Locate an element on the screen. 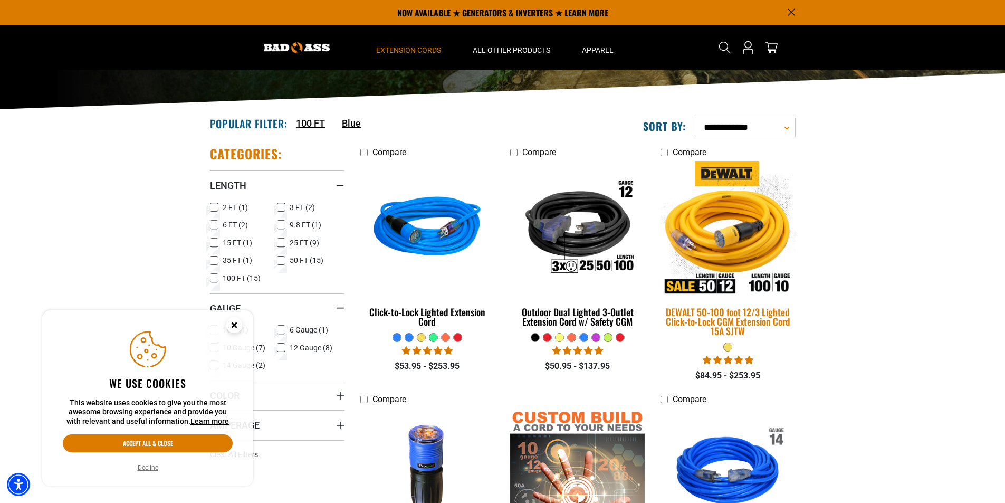  span: 100 FT (15) is located at coordinates (242, 278).